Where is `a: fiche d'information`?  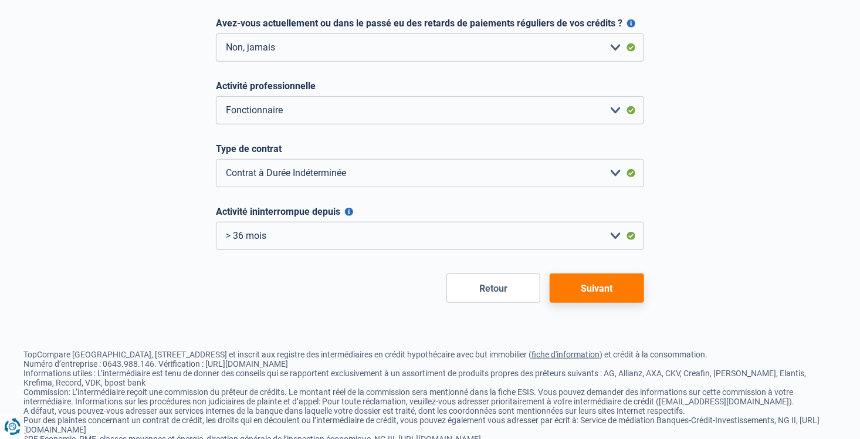
a: fiche d'information is located at coordinates (565, 354).